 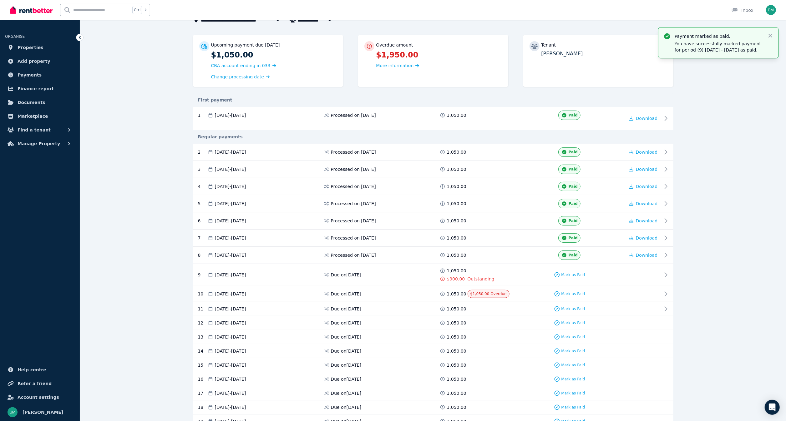 What do you see at coordinates (238, 77) in the screenshot?
I see `span: Change processing date` at bounding box center [238, 77].